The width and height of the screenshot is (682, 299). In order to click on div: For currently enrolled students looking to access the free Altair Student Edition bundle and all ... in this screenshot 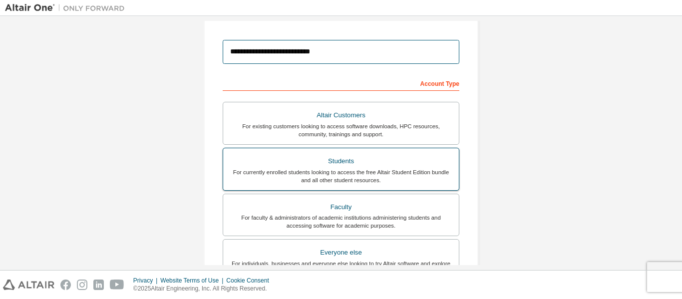, I will do `click(341, 176)`.